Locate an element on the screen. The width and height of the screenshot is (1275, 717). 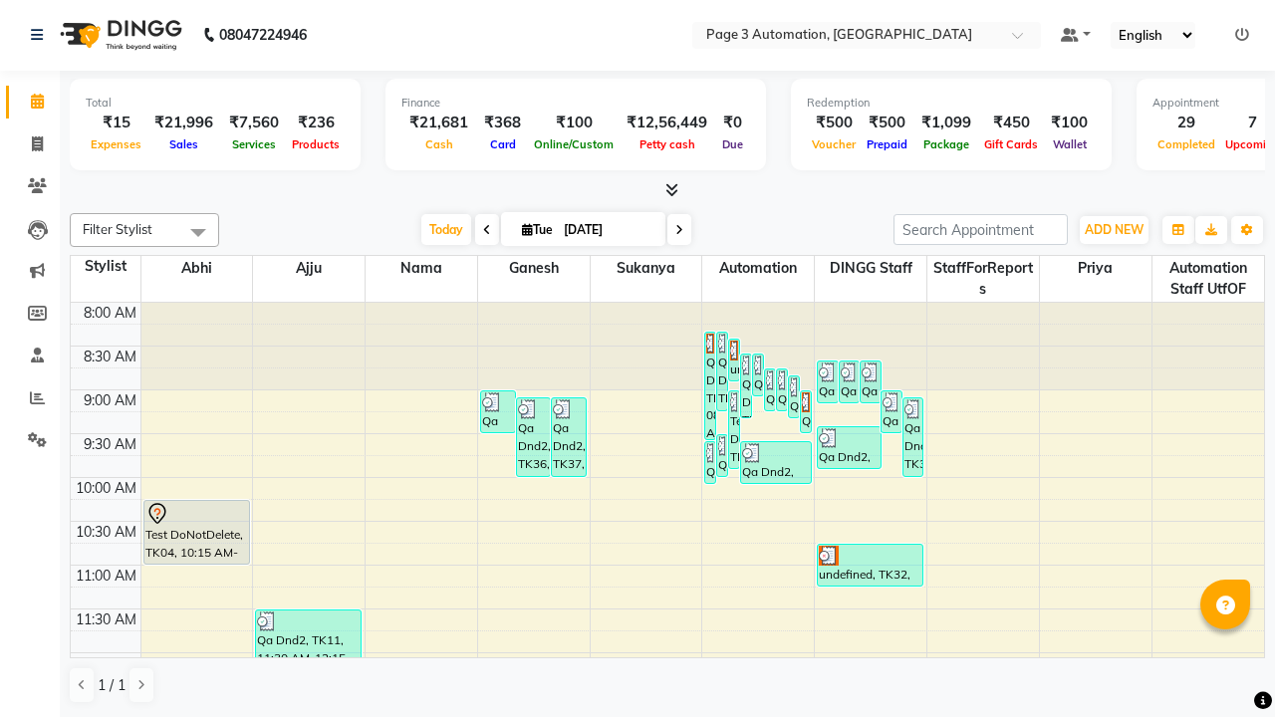
div: ₹368 is located at coordinates (502, 123).